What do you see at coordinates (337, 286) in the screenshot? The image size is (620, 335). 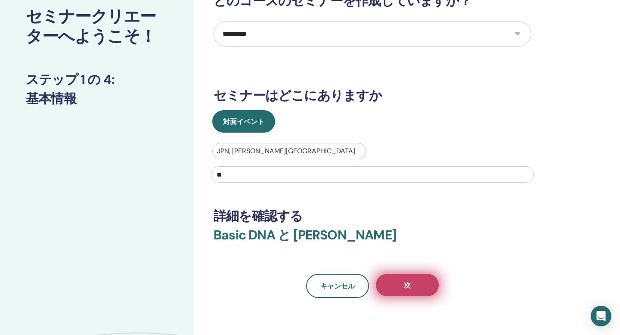 I see `a: キャンセル` at bounding box center [337, 286].